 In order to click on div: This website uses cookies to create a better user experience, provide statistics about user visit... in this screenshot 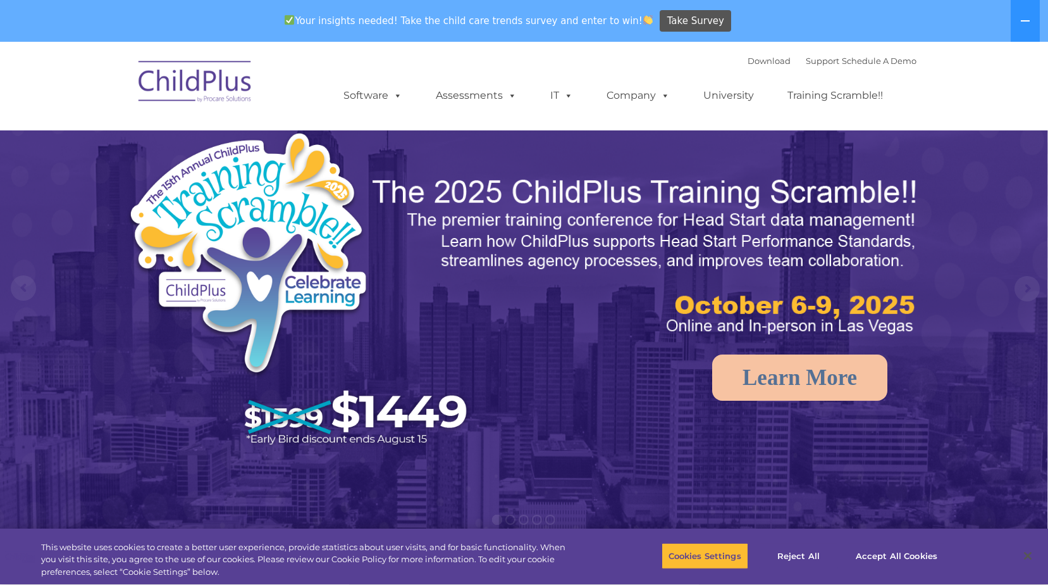, I will do `click(309, 559)`.